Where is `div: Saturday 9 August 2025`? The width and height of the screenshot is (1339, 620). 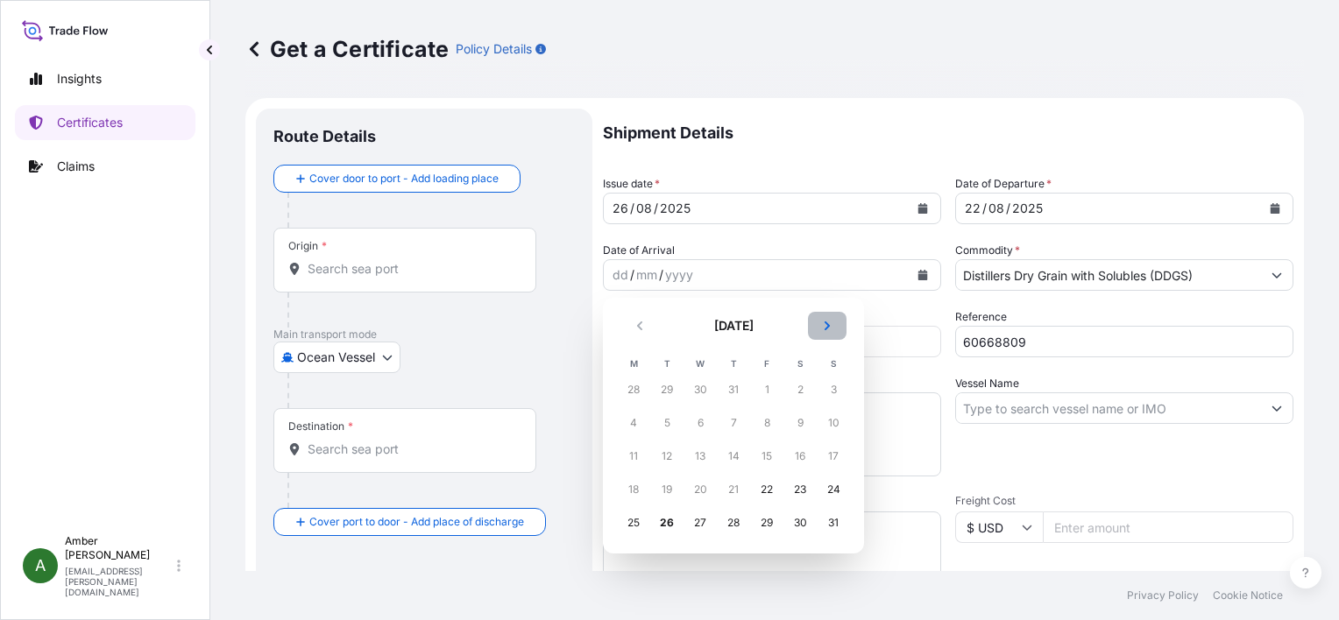 div: Saturday 9 August 2025 is located at coordinates (800, 423).